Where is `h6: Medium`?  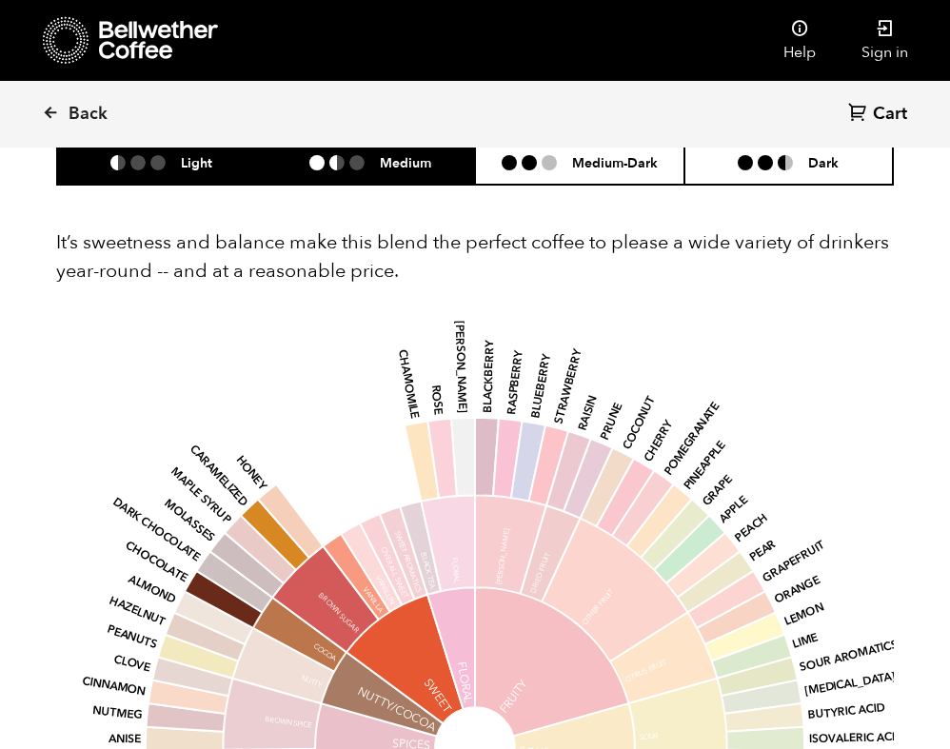
h6: Medium is located at coordinates (405, 162).